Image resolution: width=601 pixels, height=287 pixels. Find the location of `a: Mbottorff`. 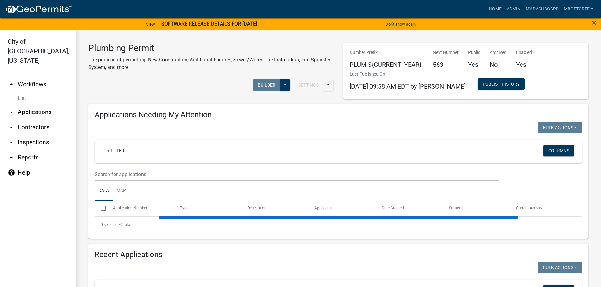

a: Mbottorff is located at coordinates (578, 9).